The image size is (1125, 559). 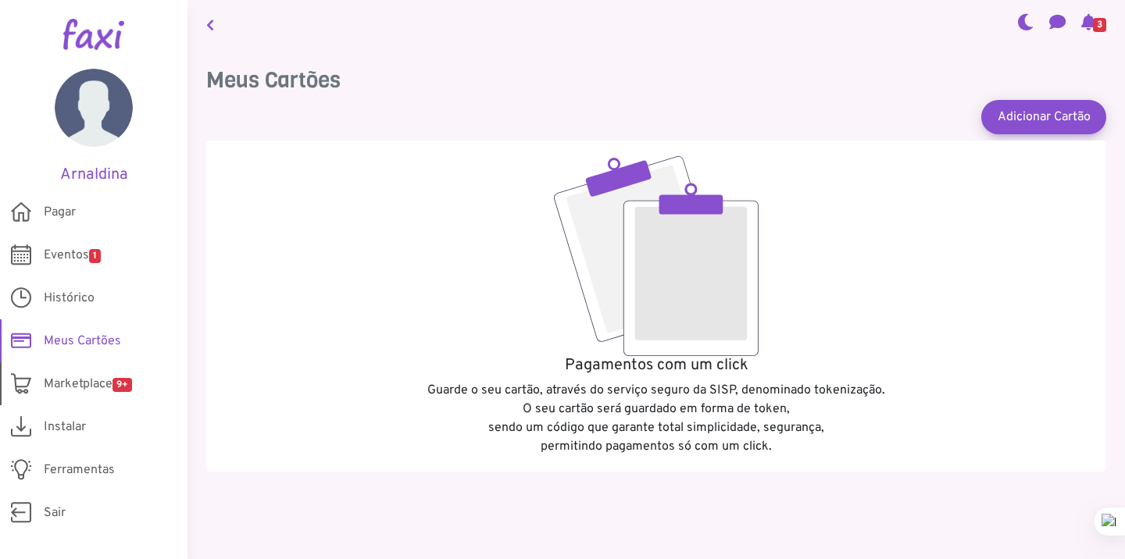 I want to click on h3: Meus Cartões, so click(x=656, y=80).